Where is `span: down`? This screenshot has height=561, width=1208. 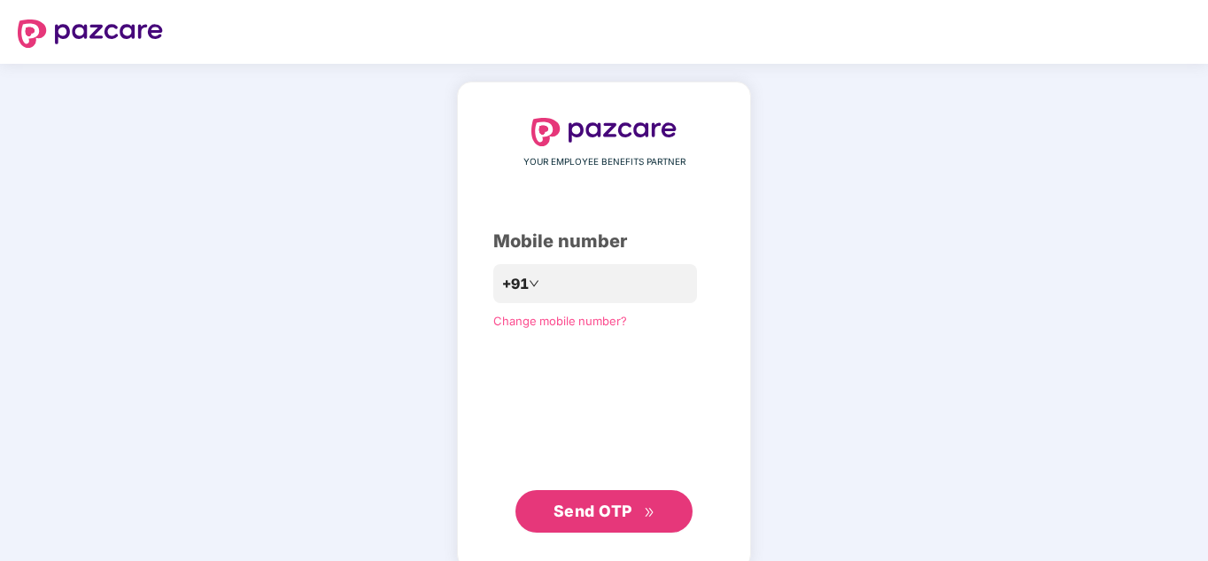
span: down is located at coordinates (534, 283).